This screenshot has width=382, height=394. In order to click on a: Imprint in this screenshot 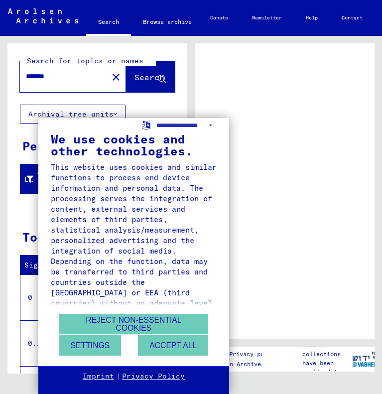, I will do `click(98, 377)`.